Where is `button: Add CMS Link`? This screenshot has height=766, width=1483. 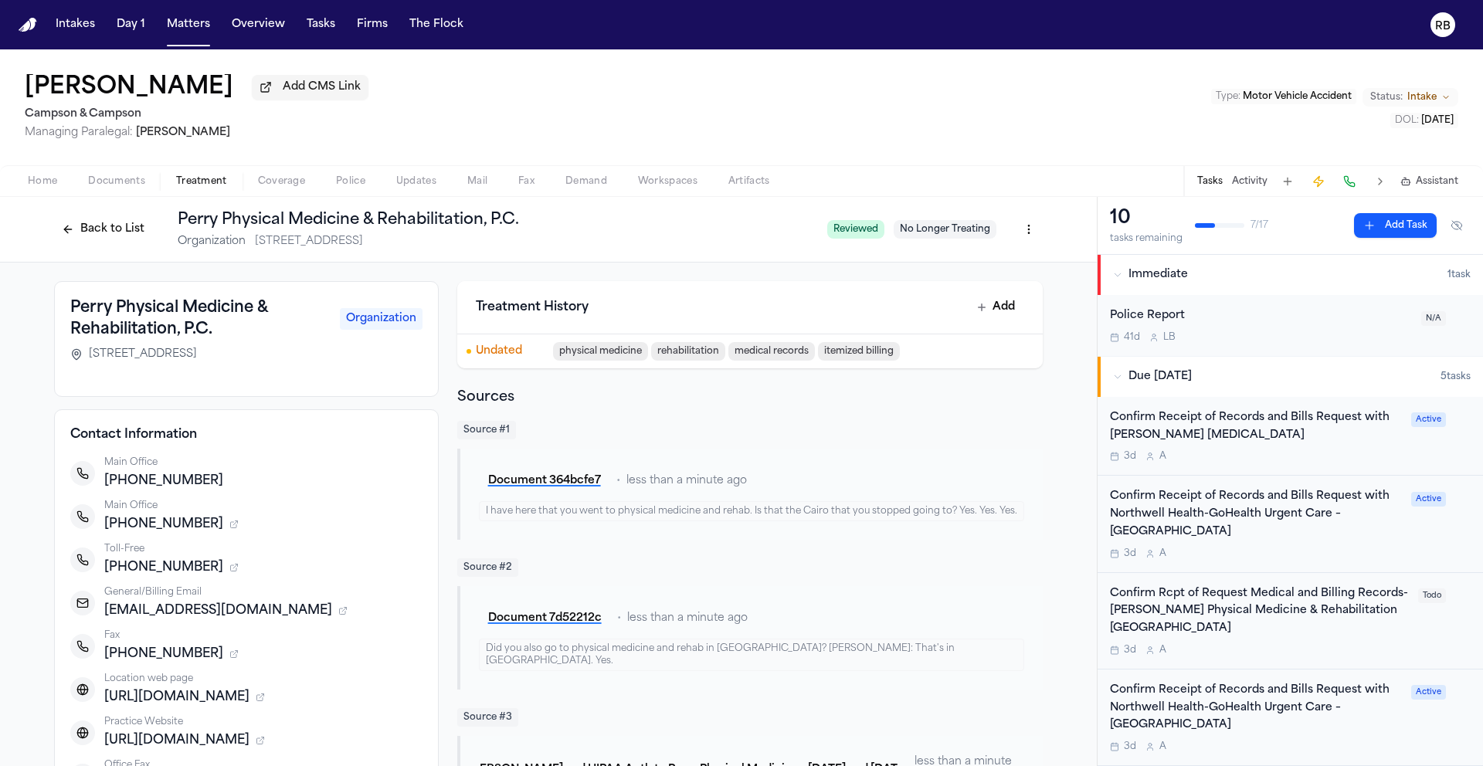 button: Add CMS Link is located at coordinates (310, 87).